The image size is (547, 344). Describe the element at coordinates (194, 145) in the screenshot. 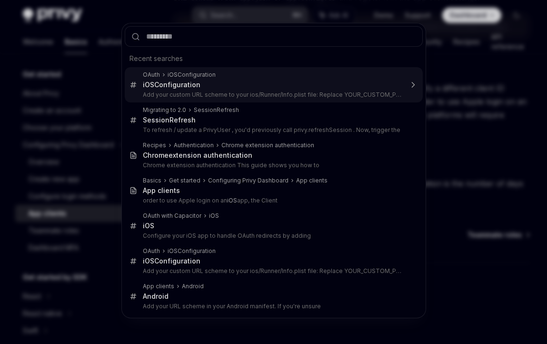

I see `div: Authentication` at that location.